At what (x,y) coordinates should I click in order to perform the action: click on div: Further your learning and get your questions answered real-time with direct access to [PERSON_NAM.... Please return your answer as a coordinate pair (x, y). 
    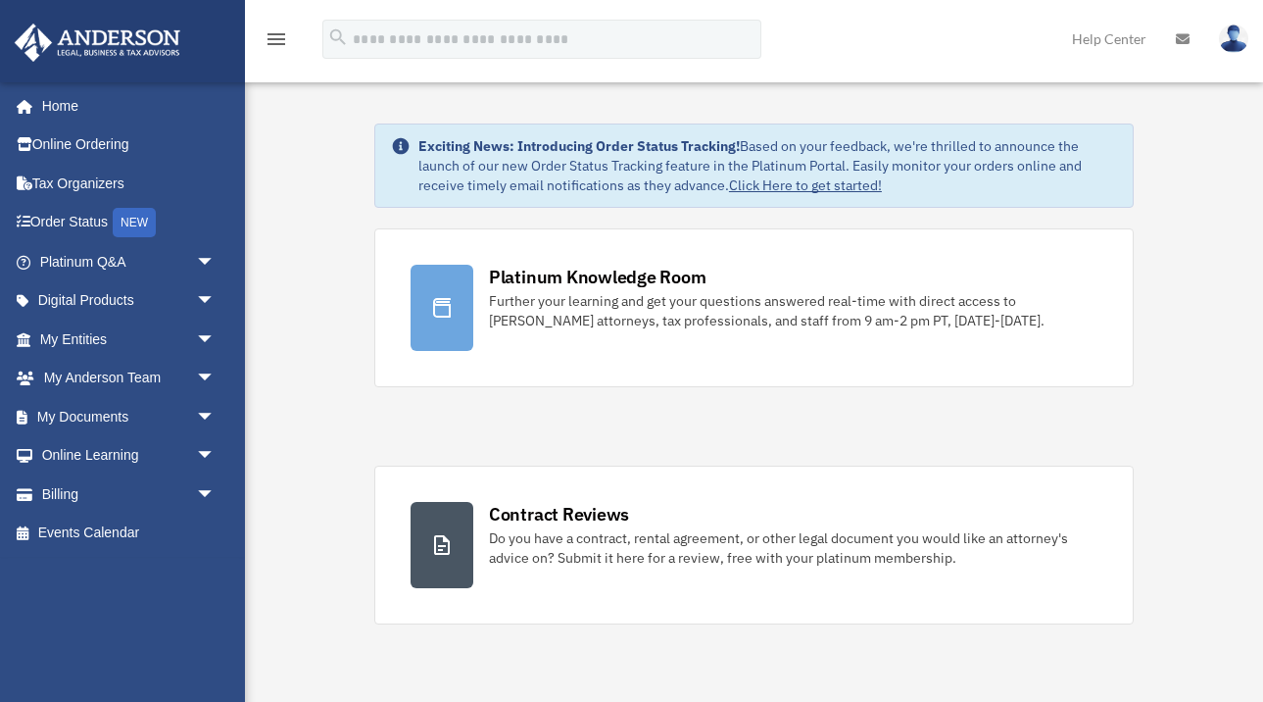
    Looking at the image, I should click on (793, 311).